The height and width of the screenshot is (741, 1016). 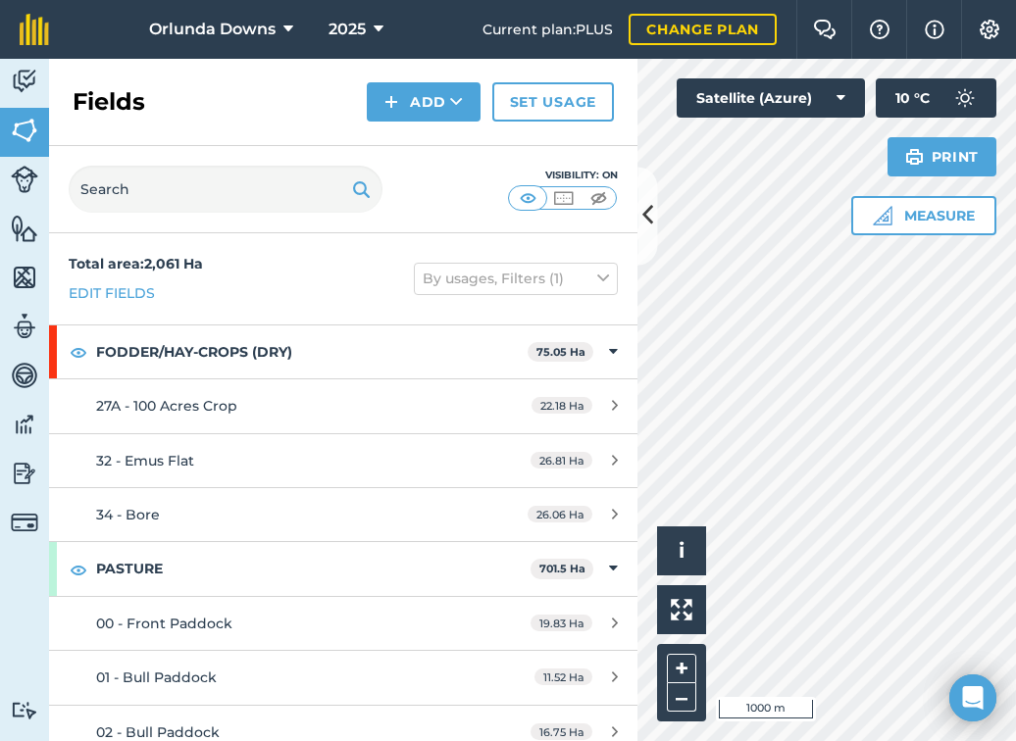 What do you see at coordinates (167, 406) in the screenshot?
I see `span: 27A - 100 Acres Crop` at bounding box center [167, 406].